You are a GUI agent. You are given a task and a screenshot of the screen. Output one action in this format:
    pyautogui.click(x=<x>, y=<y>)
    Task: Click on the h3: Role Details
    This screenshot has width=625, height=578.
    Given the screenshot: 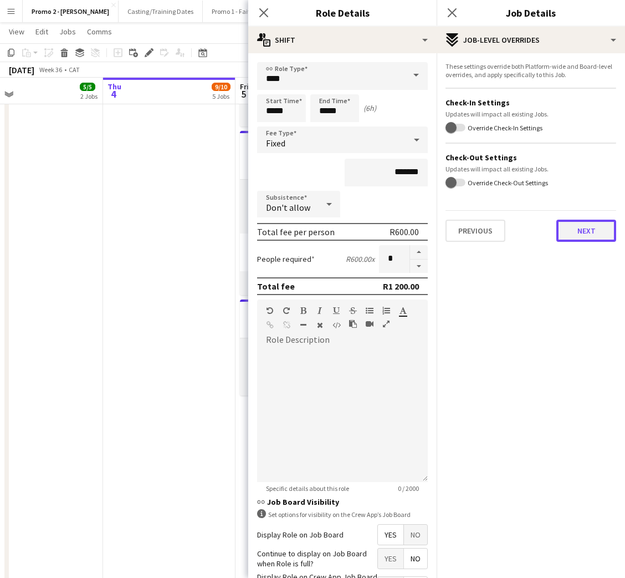 What is the action you would take?
    pyautogui.click(x=343, y=13)
    